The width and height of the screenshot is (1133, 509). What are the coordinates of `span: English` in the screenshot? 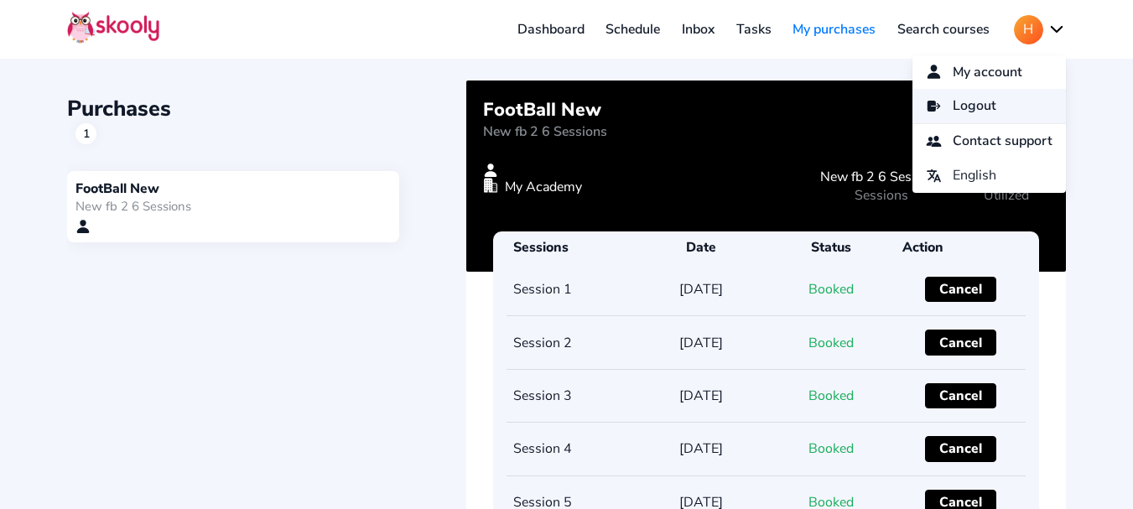 It's located at (974, 175).